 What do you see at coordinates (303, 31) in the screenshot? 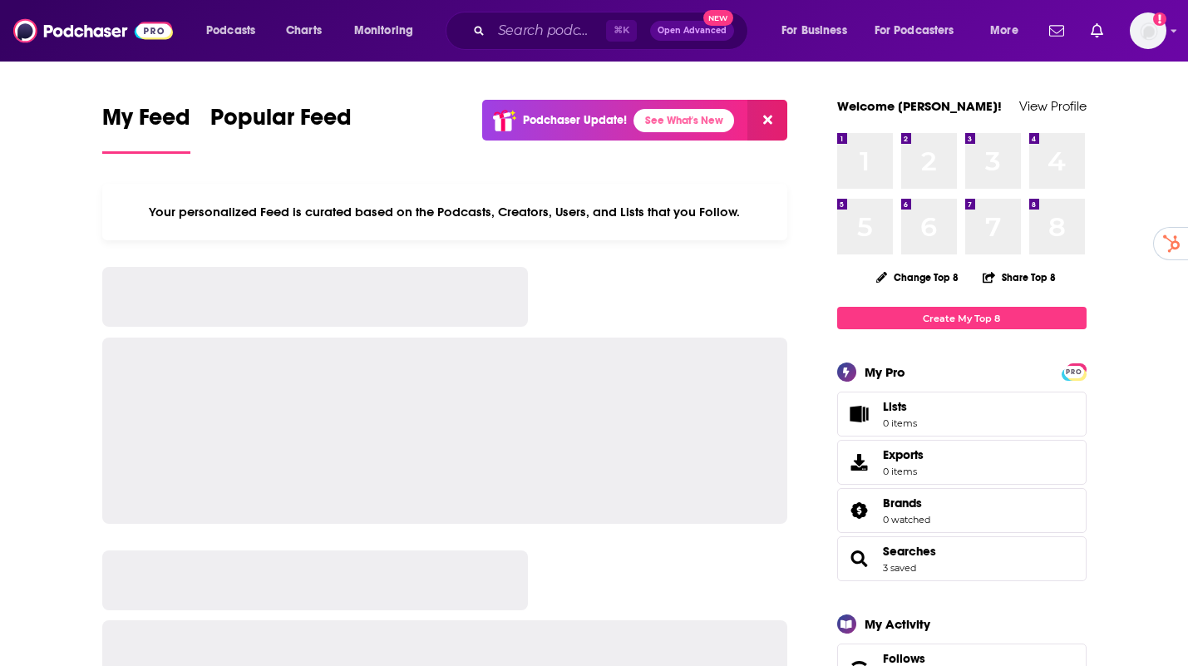
I see `a: Charts` at bounding box center [303, 31].